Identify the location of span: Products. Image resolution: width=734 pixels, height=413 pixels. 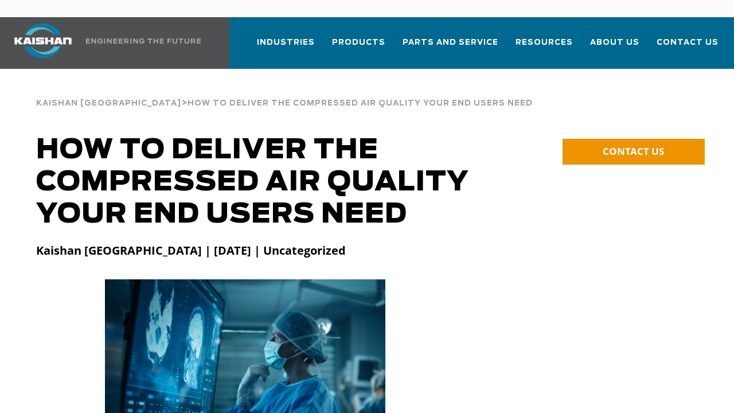
(358, 42).